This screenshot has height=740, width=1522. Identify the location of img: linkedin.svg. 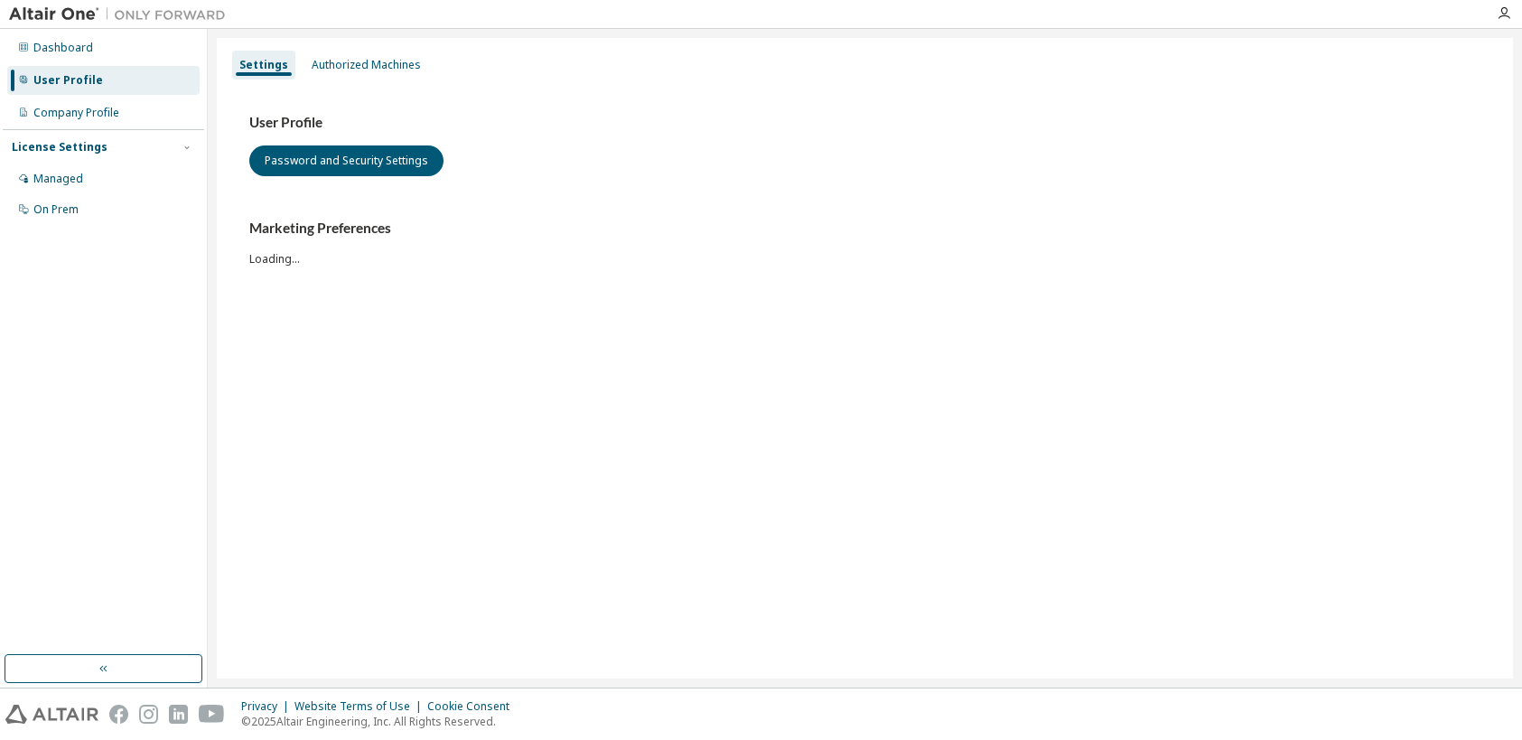
(178, 714).